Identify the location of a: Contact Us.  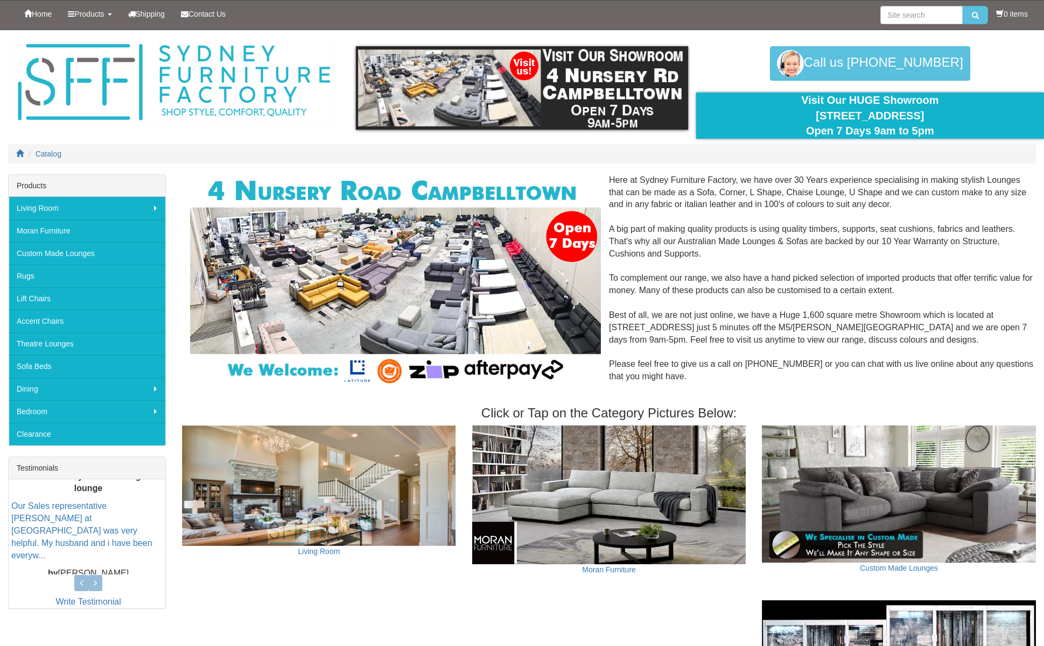
(203, 14).